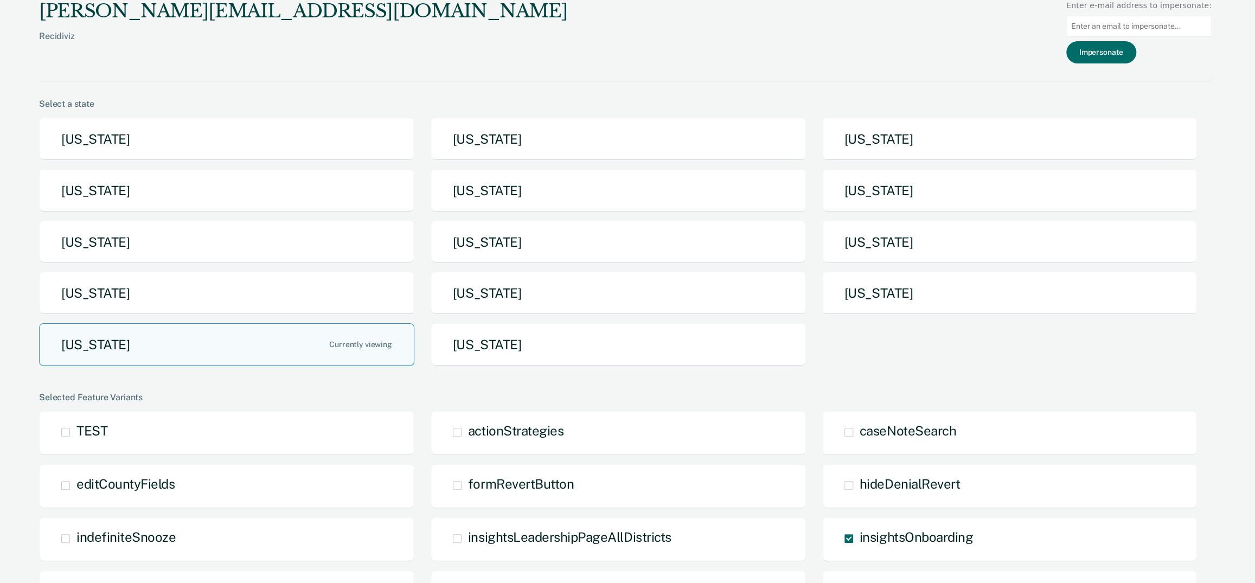 Image resolution: width=1255 pixels, height=583 pixels. Describe the element at coordinates (909, 484) in the screenshot. I see `span: hideDenialRevert` at that location.